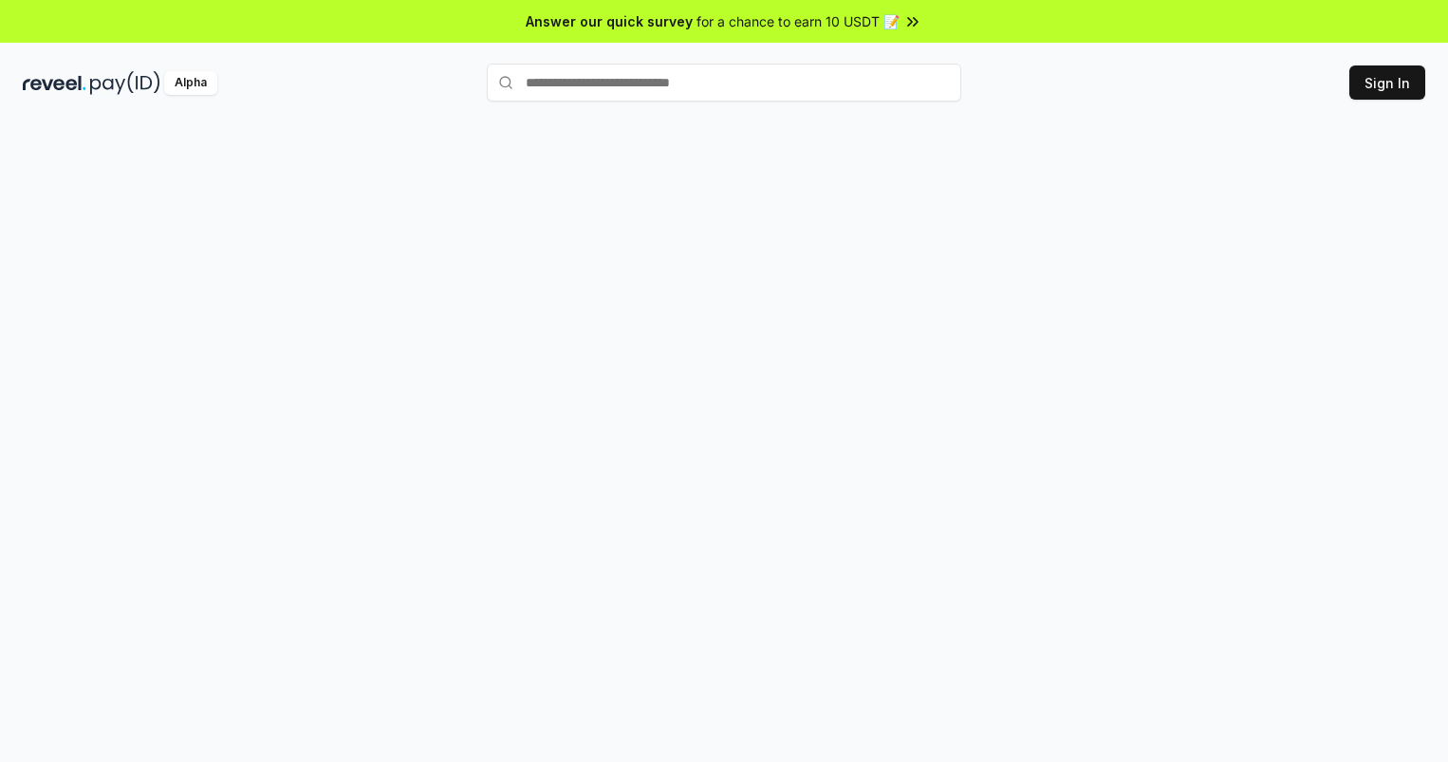  What do you see at coordinates (125, 83) in the screenshot?
I see `img: pay_id` at bounding box center [125, 83].